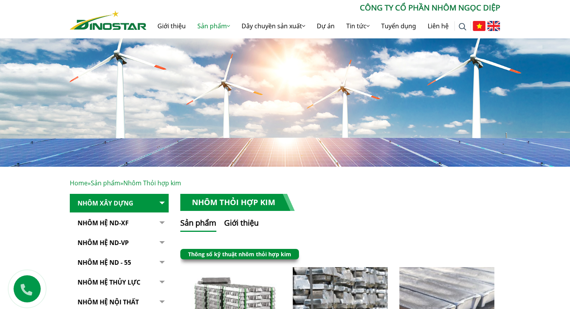 The height and width of the screenshot is (309, 570). I want to click on a: Dự án, so click(326, 26).